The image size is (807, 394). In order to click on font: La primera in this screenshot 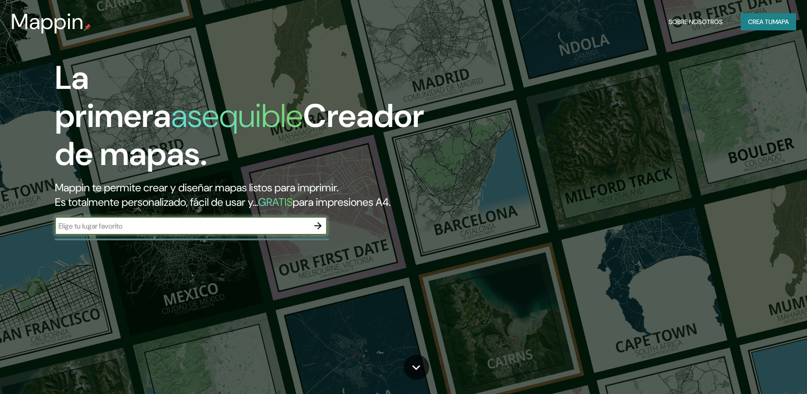, I will do `click(113, 97)`.